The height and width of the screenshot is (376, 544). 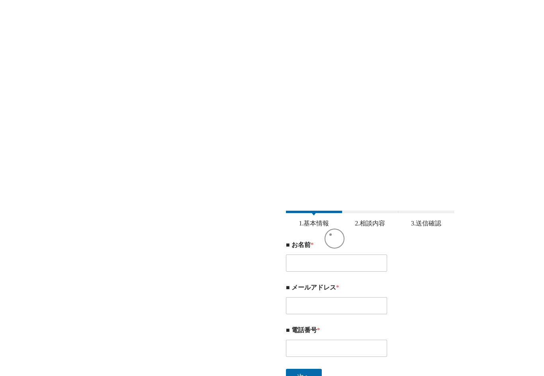 I want to click on span: 1.基本情報, so click(x=314, y=223).